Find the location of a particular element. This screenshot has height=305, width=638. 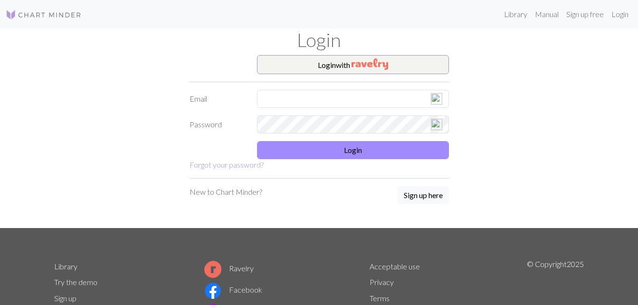

a: Terms is located at coordinates (380, 298).